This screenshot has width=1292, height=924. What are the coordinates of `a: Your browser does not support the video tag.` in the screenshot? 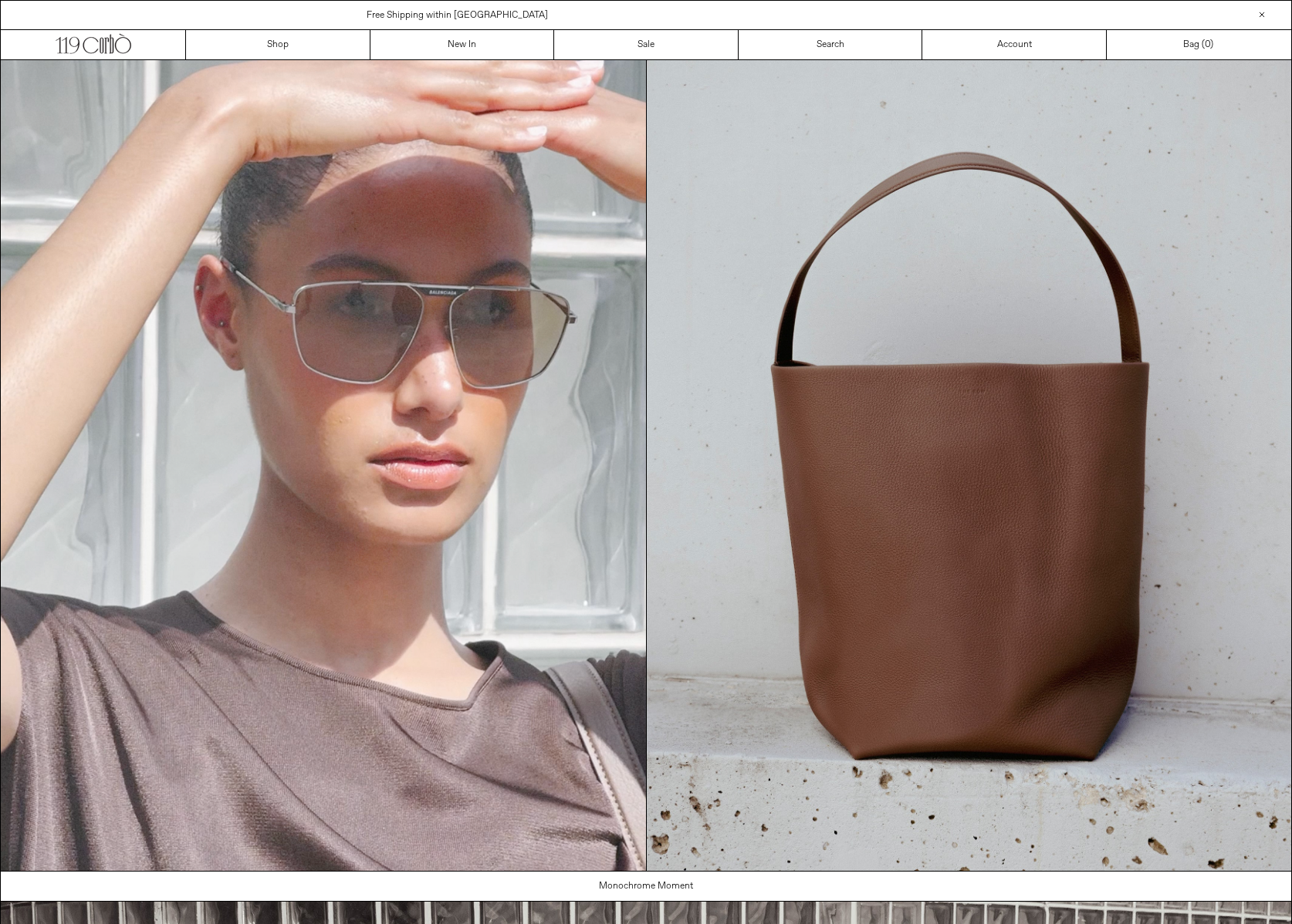 It's located at (324, 869).